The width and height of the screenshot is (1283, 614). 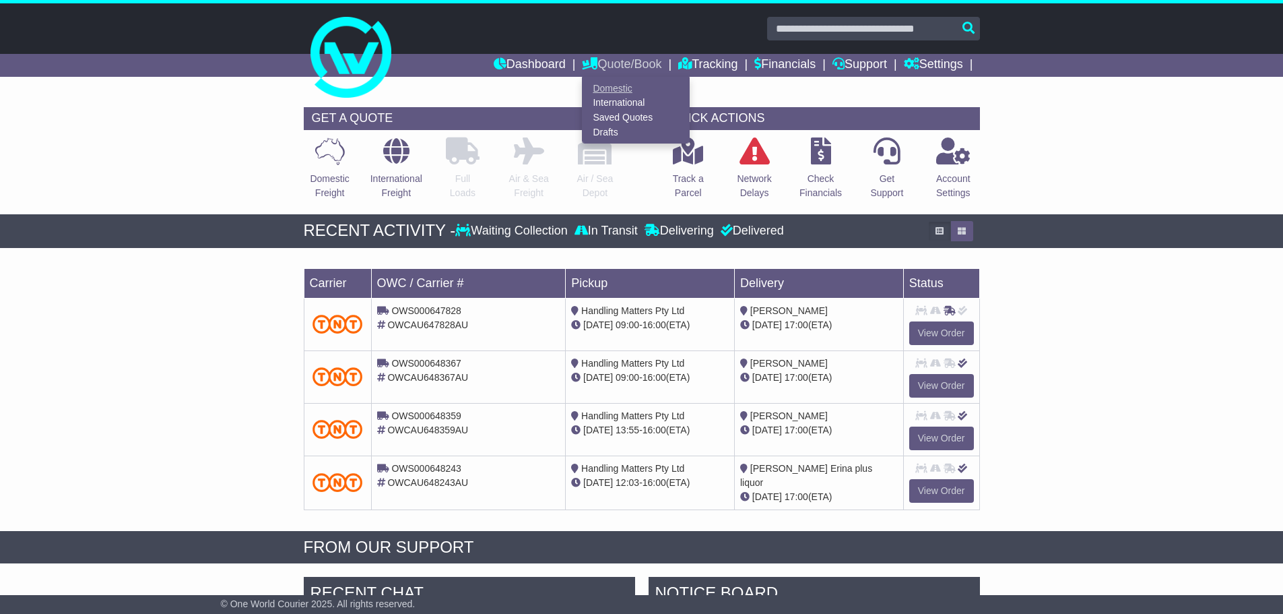 I want to click on a: DomesticFreight, so click(x=329, y=172).